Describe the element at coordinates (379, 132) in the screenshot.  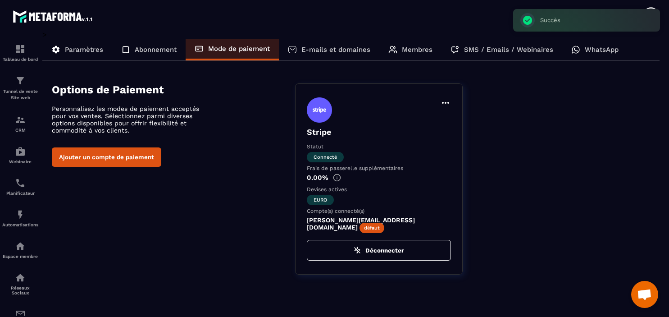
I see `p: Stripe` at that location.